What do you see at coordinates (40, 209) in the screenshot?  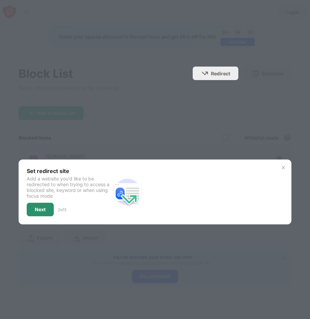 I see `div: Next` at bounding box center [40, 209].